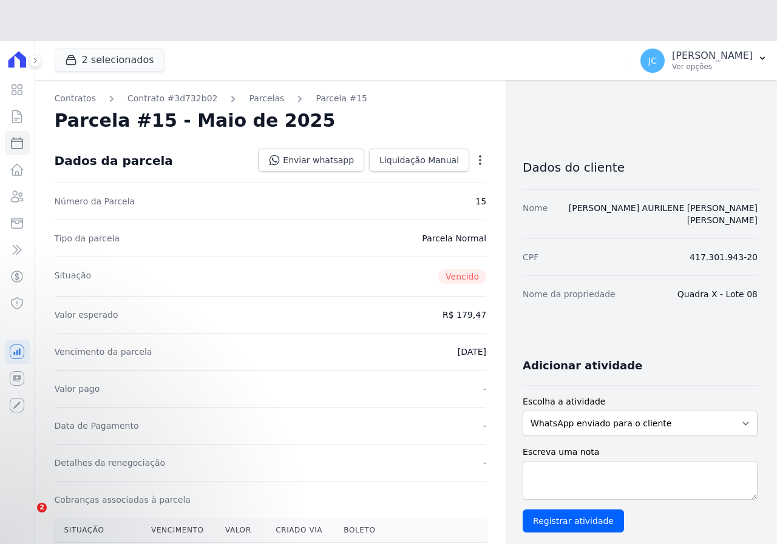  I want to click on dt: Vencimento da parcela, so click(103, 352).